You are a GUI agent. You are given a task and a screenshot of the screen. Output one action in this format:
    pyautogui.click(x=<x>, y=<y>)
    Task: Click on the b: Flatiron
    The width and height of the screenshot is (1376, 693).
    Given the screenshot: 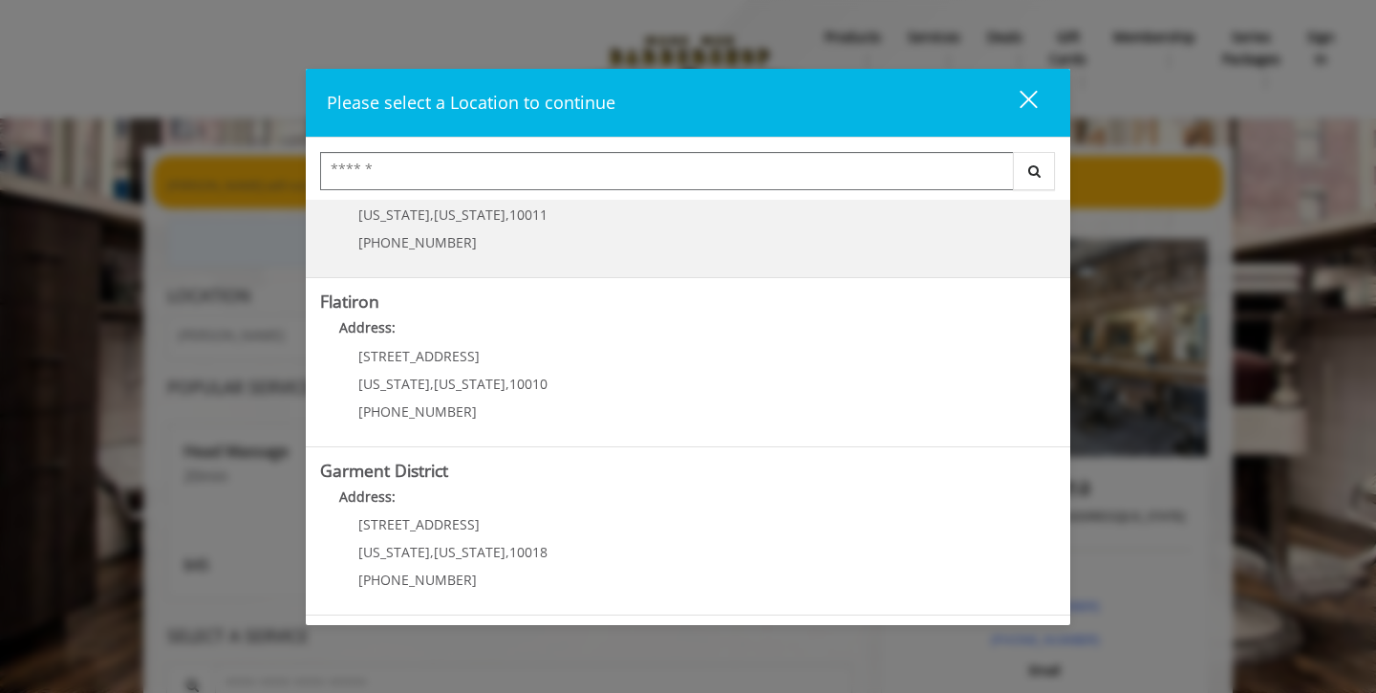 What is the action you would take?
    pyautogui.click(x=350, y=301)
    